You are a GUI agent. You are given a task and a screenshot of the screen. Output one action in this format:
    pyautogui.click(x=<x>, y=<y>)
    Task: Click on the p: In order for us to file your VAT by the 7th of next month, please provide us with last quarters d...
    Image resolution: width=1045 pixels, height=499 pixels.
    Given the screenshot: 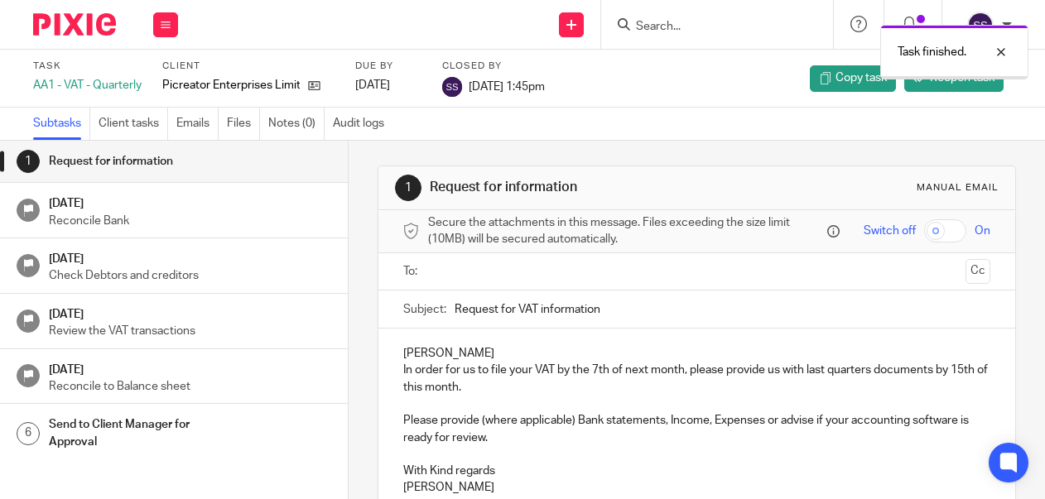 What is the action you would take?
    pyautogui.click(x=696, y=378)
    